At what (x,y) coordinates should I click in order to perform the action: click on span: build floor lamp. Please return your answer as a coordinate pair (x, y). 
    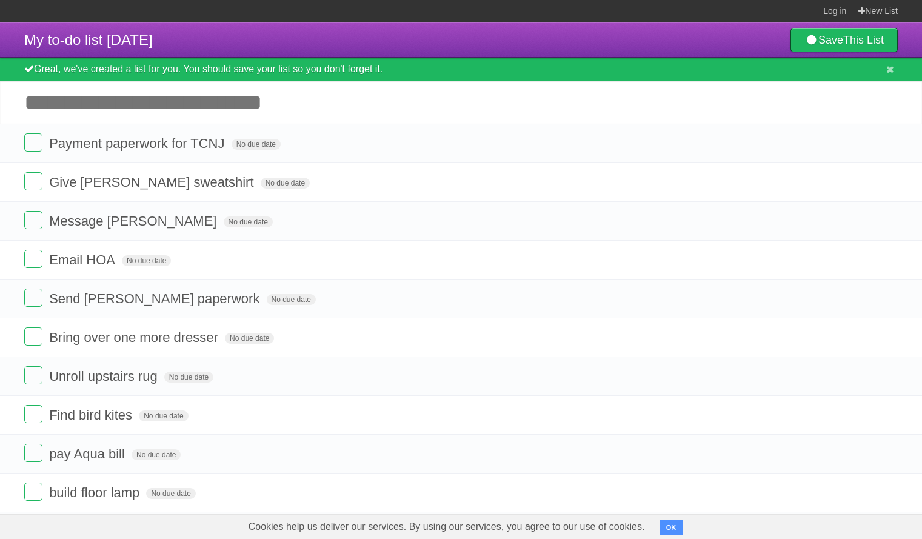
    Looking at the image, I should click on (96, 492).